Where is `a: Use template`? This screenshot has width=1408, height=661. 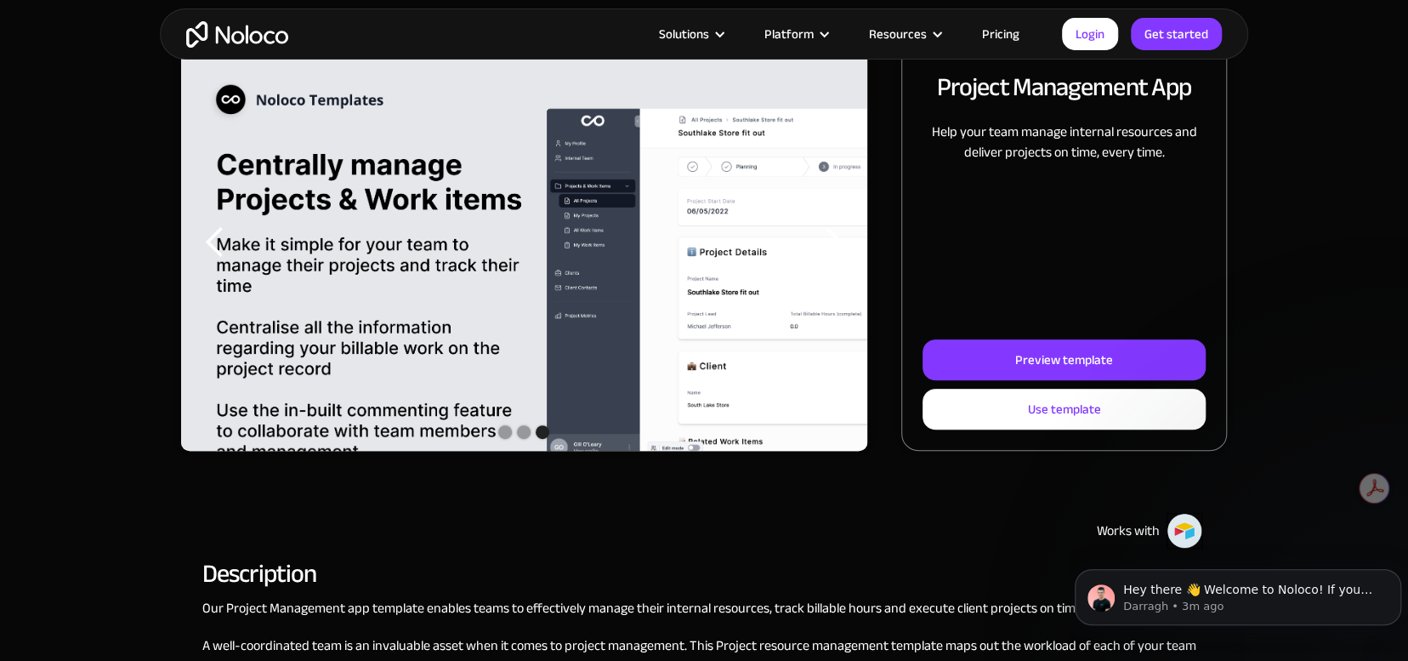
a: Use template is located at coordinates (1064, 409).